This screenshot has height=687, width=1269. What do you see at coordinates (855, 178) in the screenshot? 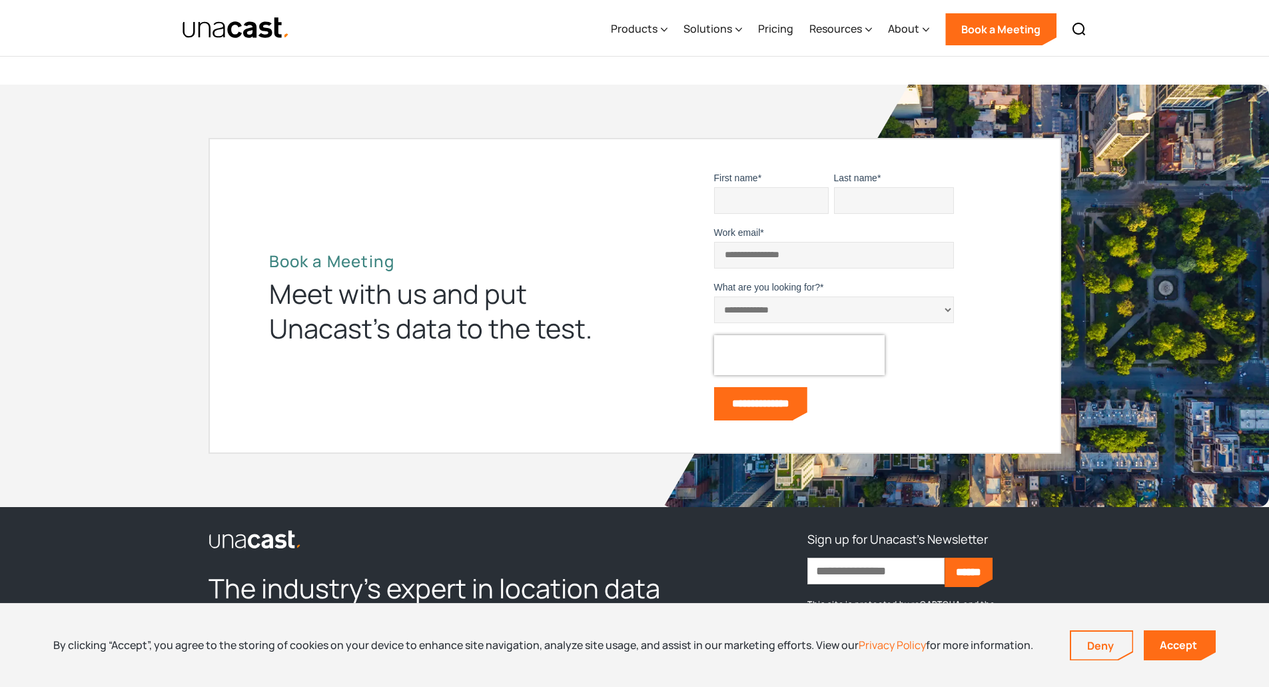
I see `span: Last name` at bounding box center [855, 178].